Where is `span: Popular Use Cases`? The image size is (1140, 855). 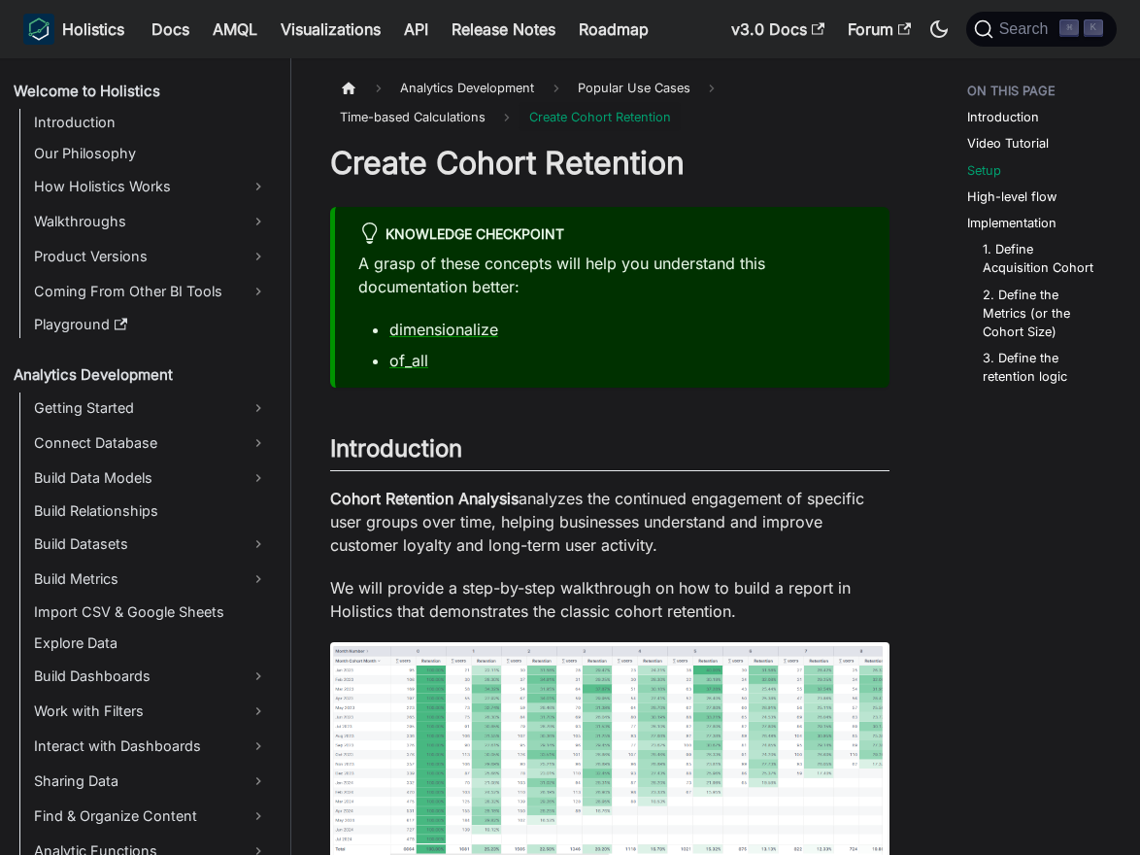
span: Popular Use Cases is located at coordinates (634, 87).